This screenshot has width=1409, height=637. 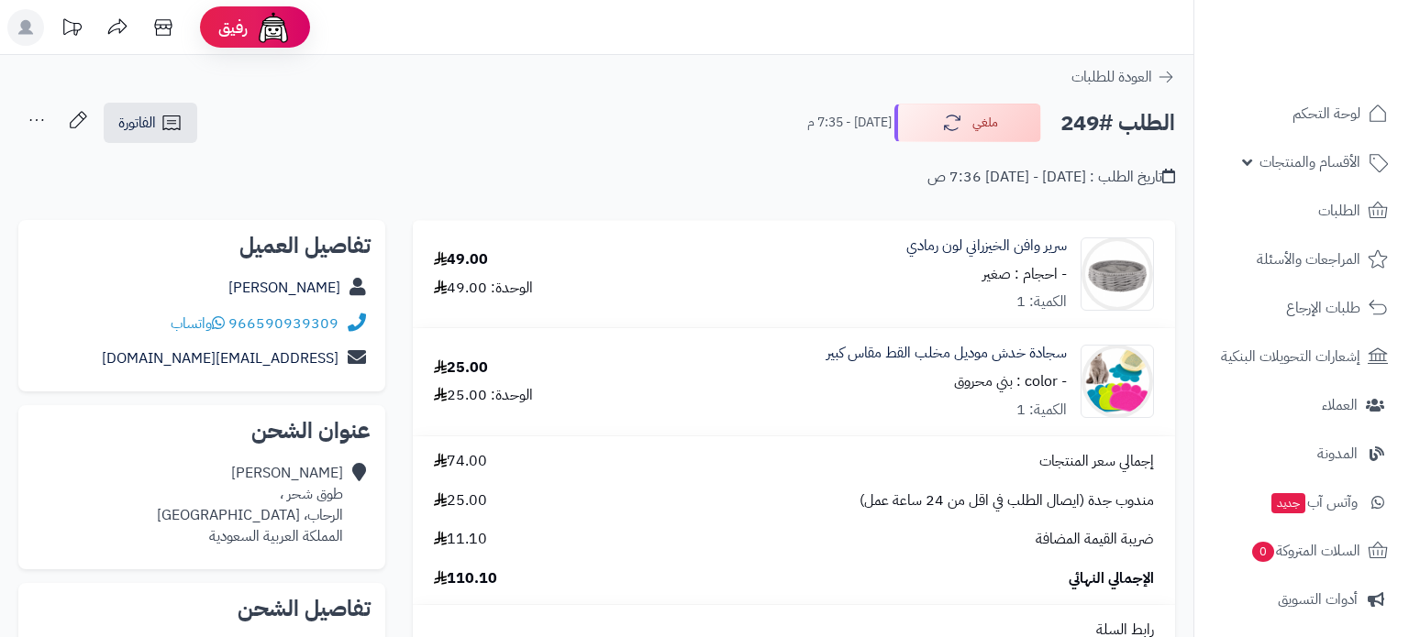 I want to click on a: طلبات الإرجاع, so click(x=1301, y=308).